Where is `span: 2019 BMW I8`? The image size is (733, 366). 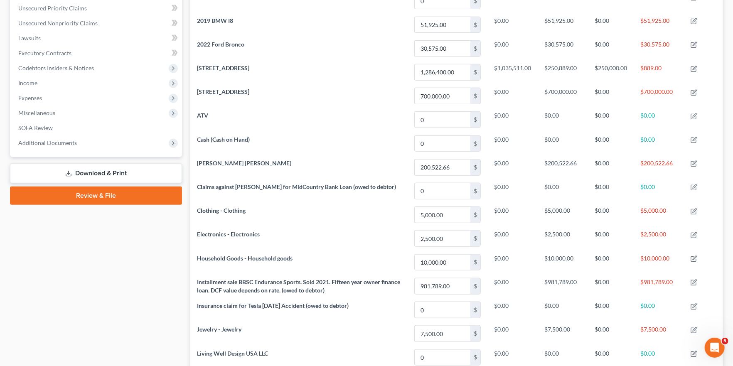 span: 2019 BMW I8 is located at coordinates (215, 20).